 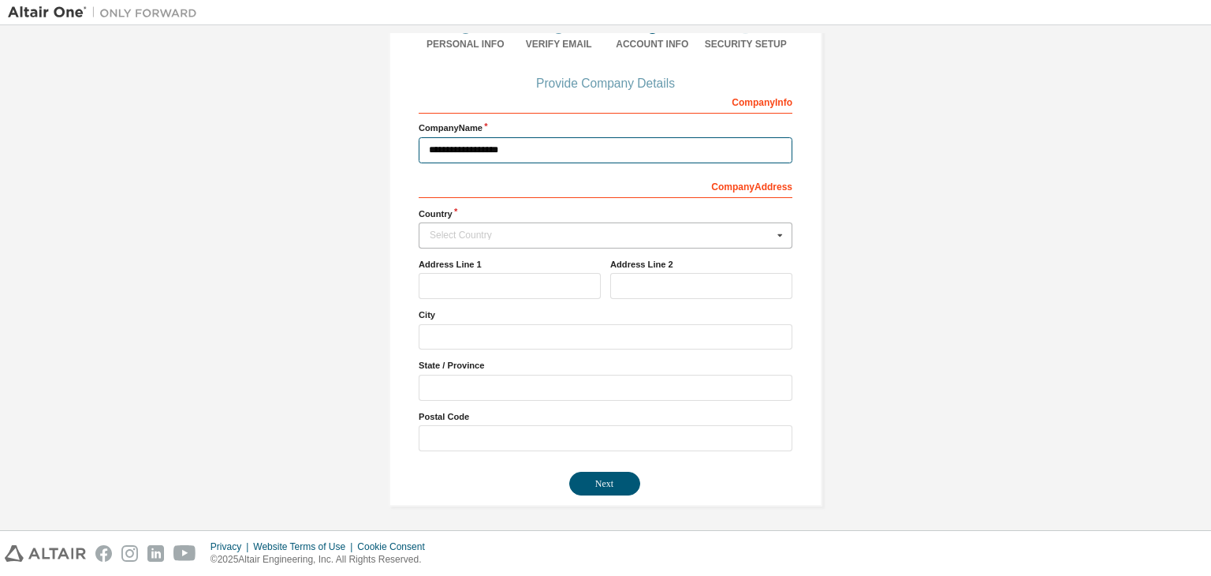 I want to click on img: facebook.svg, so click(x=103, y=553).